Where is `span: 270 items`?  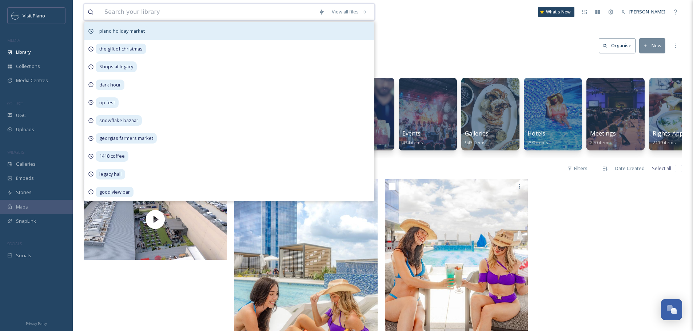 span: 270 items is located at coordinates (600, 143).